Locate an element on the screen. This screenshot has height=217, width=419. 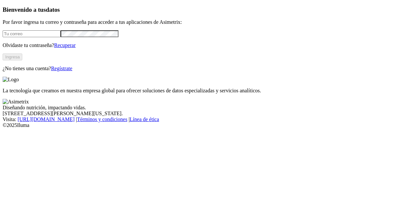
a: Regístrate is located at coordinates (61, 68).